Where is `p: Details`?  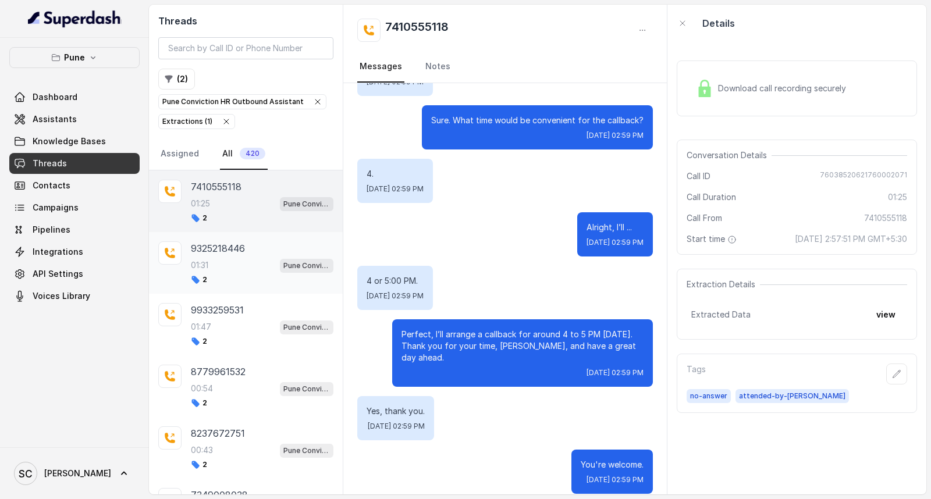
p: Details is located at coordinates (719, 23).